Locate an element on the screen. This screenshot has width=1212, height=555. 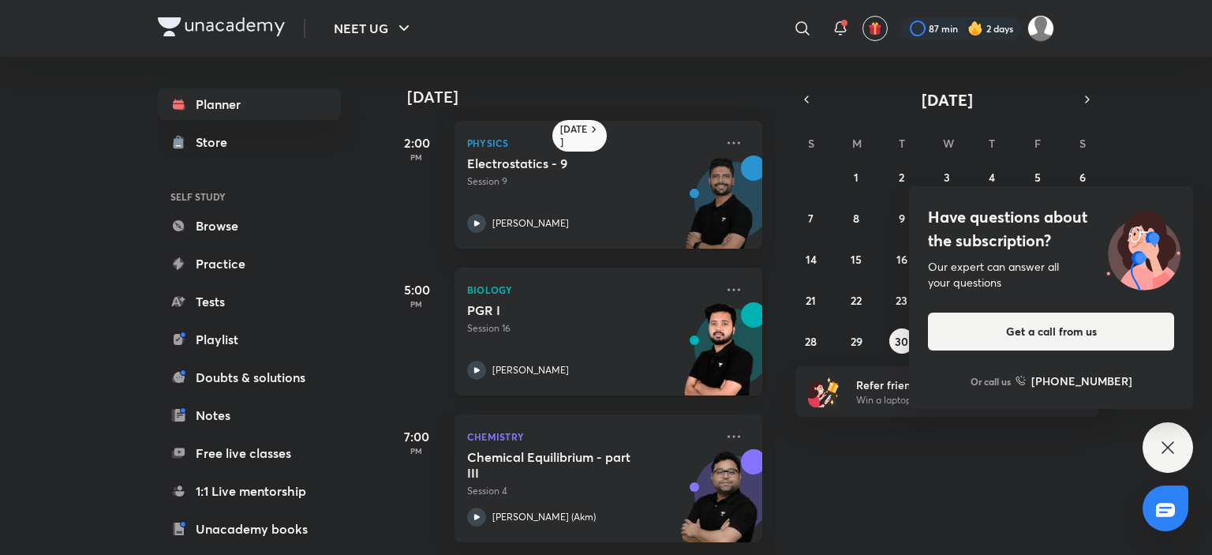
abbr: September 15, 2025 is located at coordinates (856, 259).